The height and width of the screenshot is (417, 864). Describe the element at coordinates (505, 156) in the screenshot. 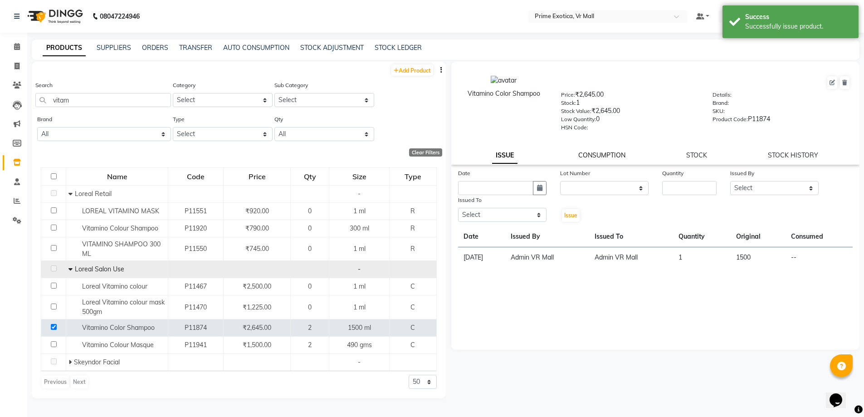

I see `a: ISSUE` at that location.